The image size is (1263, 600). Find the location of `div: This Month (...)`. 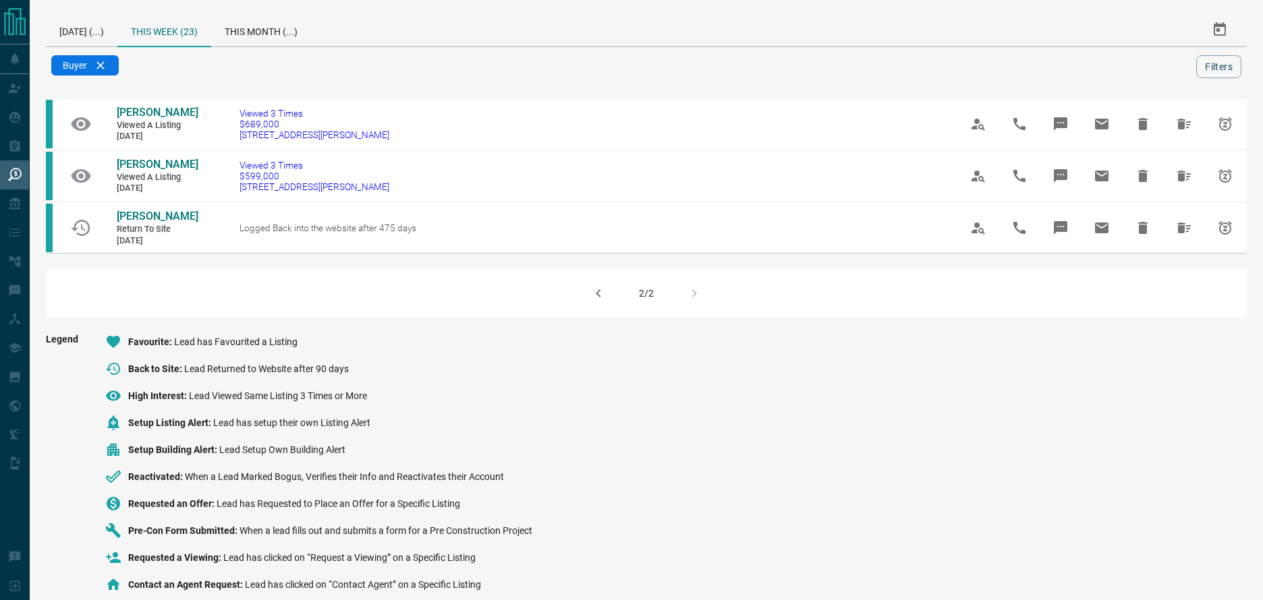

div: This Month (...) is located at coordinates (261, 30).